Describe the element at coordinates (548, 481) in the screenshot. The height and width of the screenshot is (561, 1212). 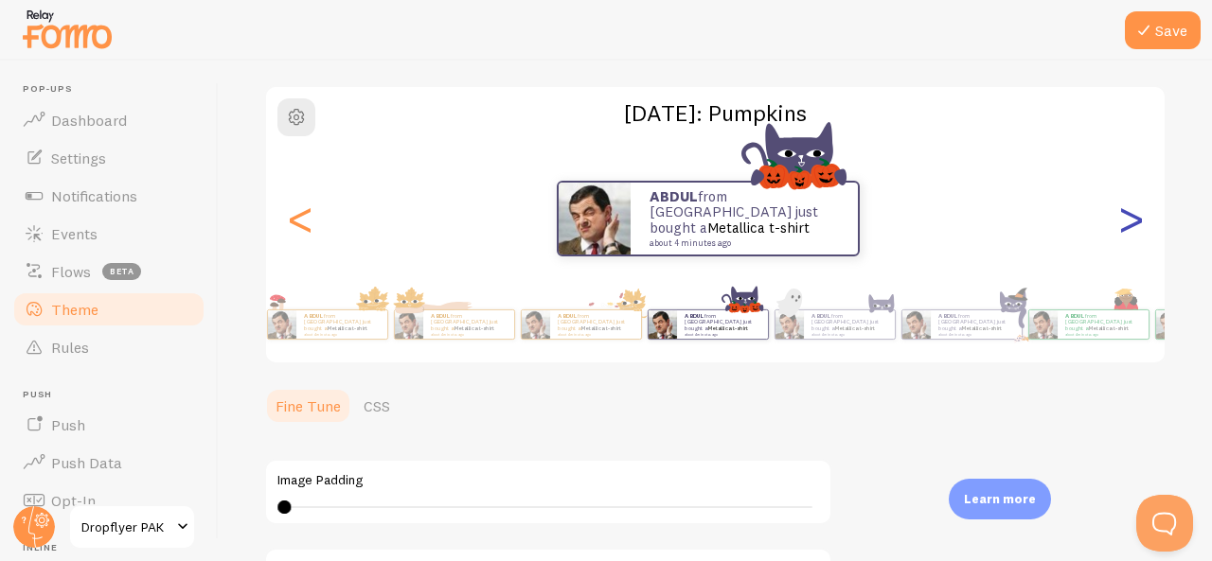
I see `label: Image Padding` at that location.